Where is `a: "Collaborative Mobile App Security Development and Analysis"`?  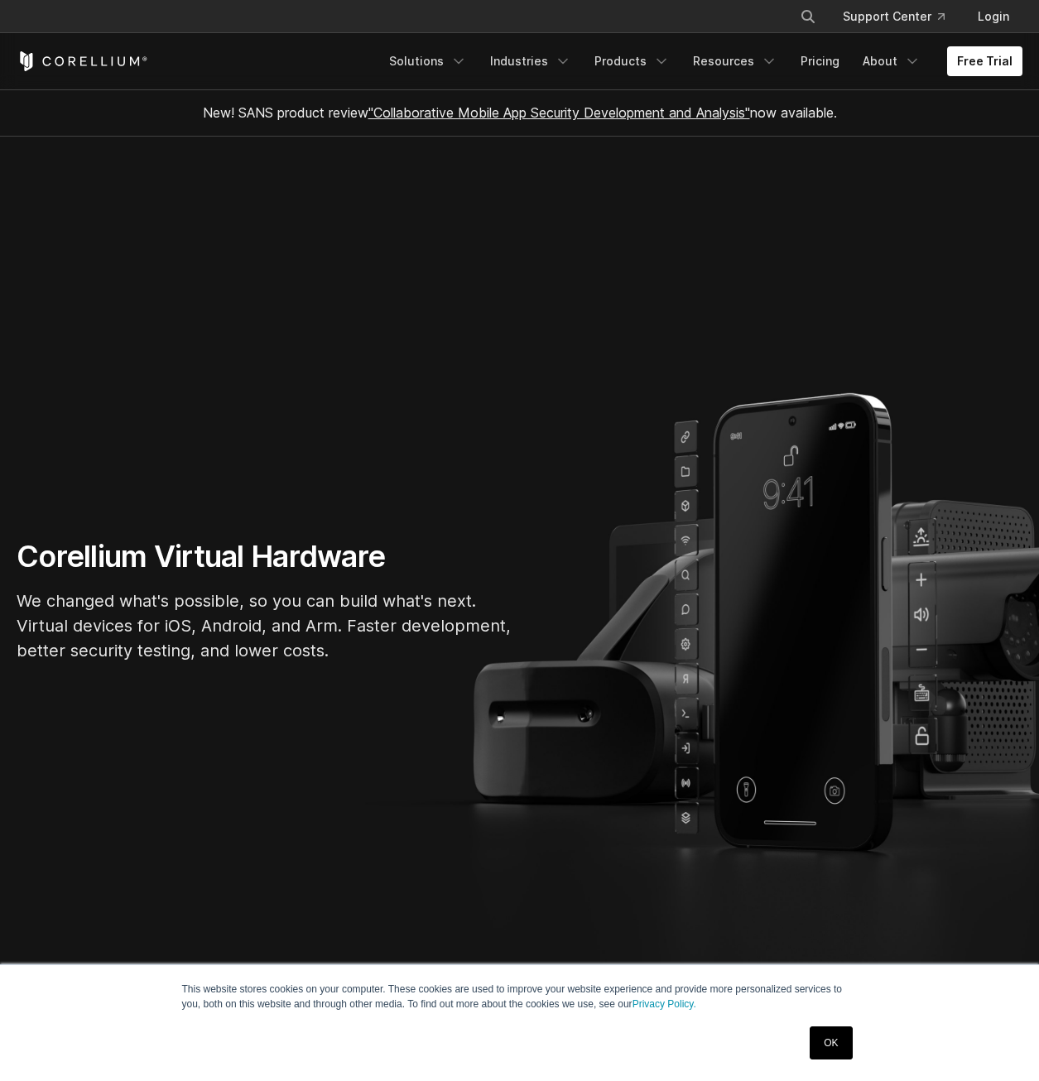
a: "Collaborative Mobile App Security Development and Analysis" is located at coordinates (559, 113).